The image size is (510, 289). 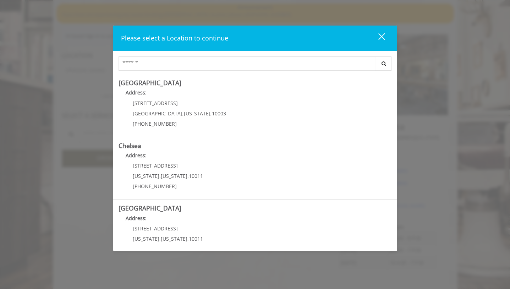 What do you see at coordinates (377, 38) in the screenshot?
I see `div: close dialog` at bounding box center [377, 38].